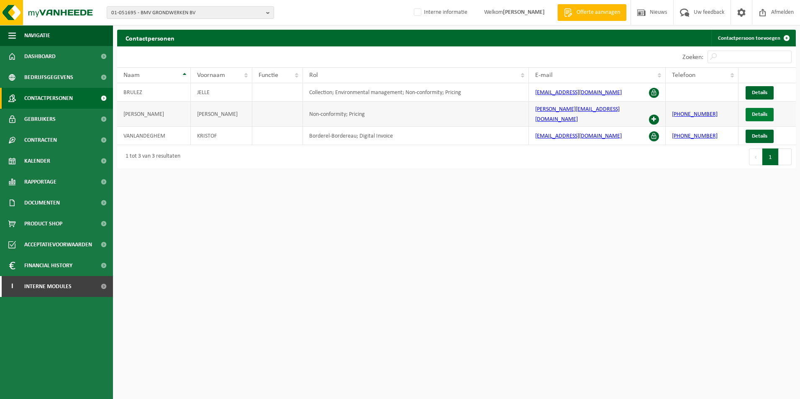  Describe the element at coordinates (770, 157) in the screenshot. I see `button: 1` at that location.